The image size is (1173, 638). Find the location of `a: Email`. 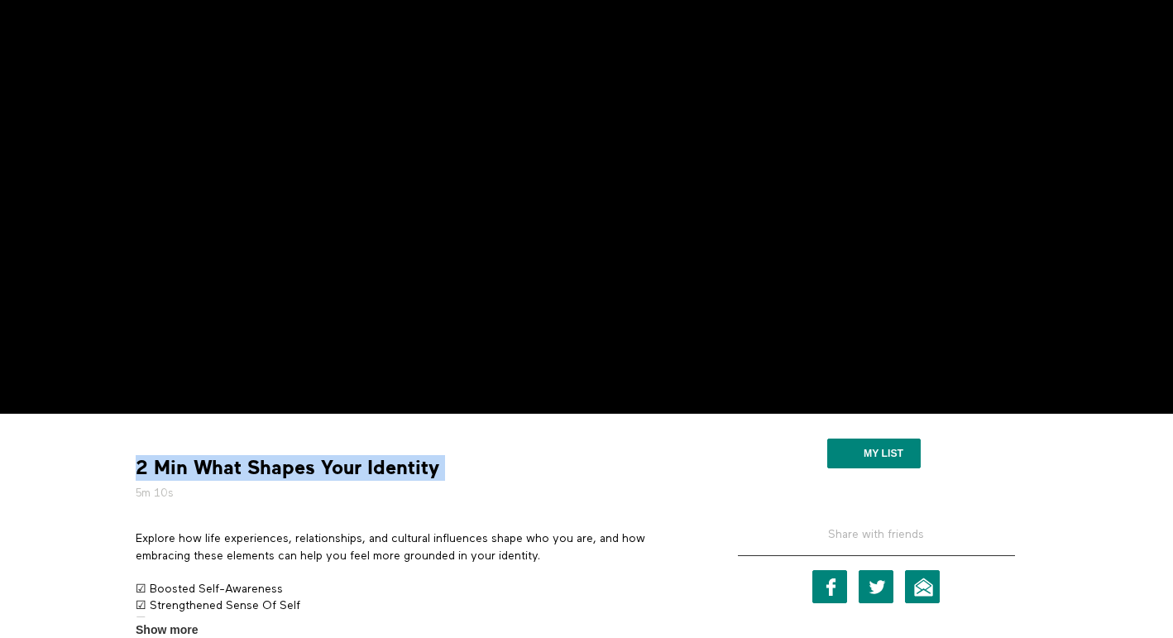

a: Email is located at coordinates (922, 586).